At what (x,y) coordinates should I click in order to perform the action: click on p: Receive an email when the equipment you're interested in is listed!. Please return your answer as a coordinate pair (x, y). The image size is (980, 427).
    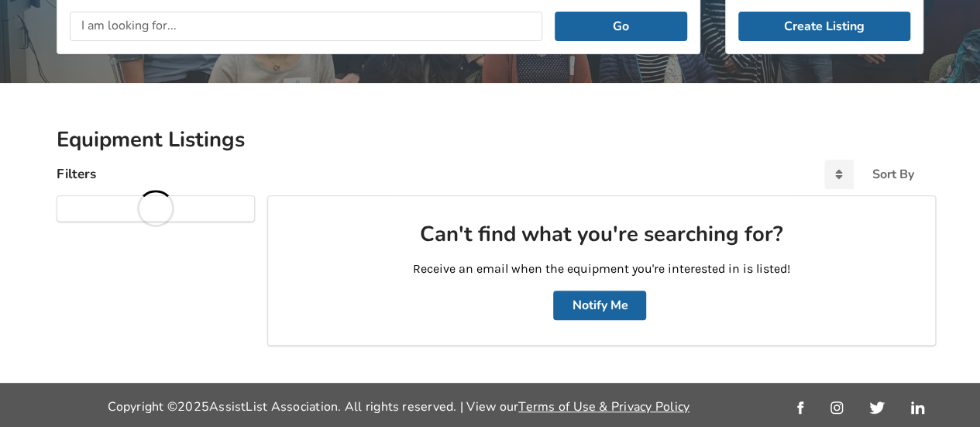
    Looking at the image, I should click on (601, 269).